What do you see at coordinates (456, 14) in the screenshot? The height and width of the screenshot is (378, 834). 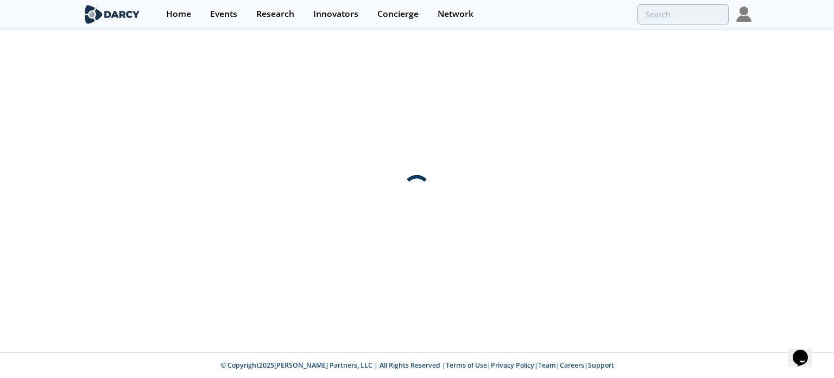 I see `div: Network` at bounding box center [456, 14].